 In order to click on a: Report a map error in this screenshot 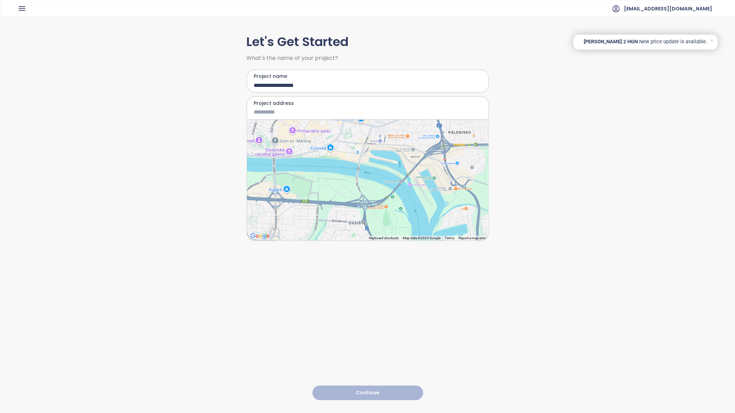, I will do `click(473, 238)`.